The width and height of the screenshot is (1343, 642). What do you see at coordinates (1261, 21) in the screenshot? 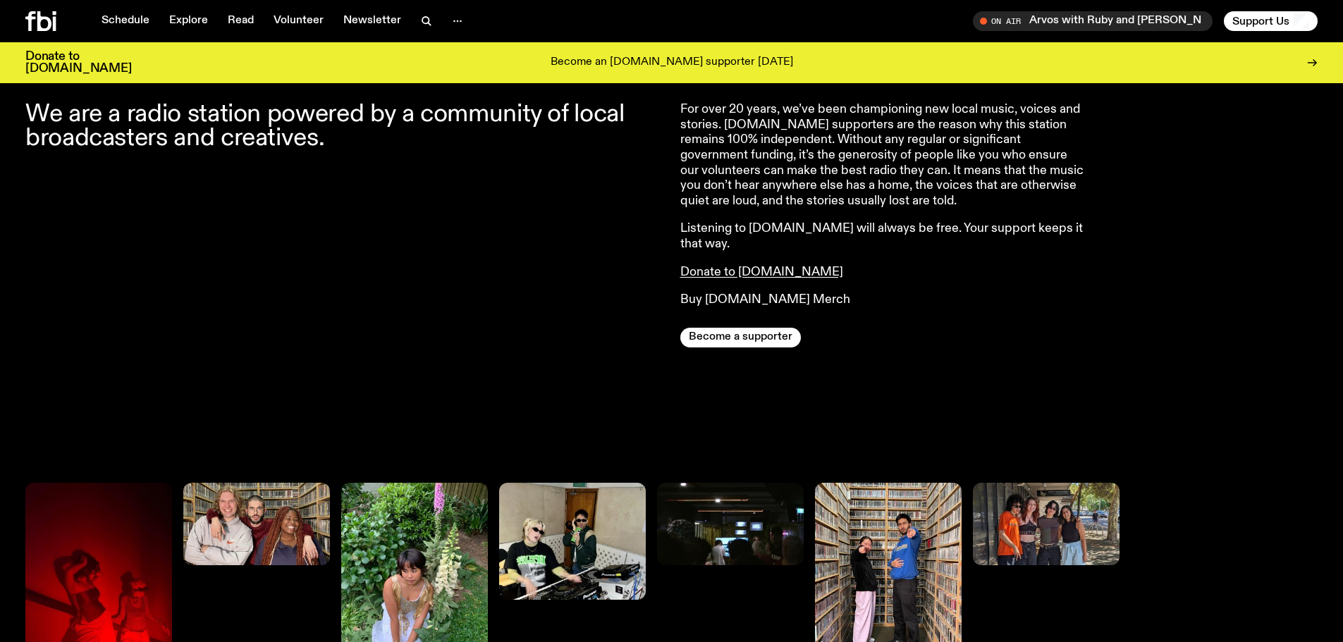
I see `span: Support Us` at bounding box center [1261, 21].